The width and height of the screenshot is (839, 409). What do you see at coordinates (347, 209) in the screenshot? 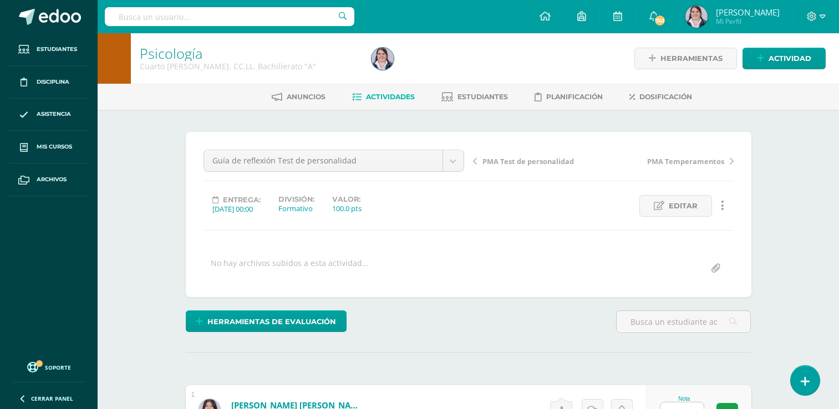
I see `div: 100.0 pts` at bounding box center [347, 209].